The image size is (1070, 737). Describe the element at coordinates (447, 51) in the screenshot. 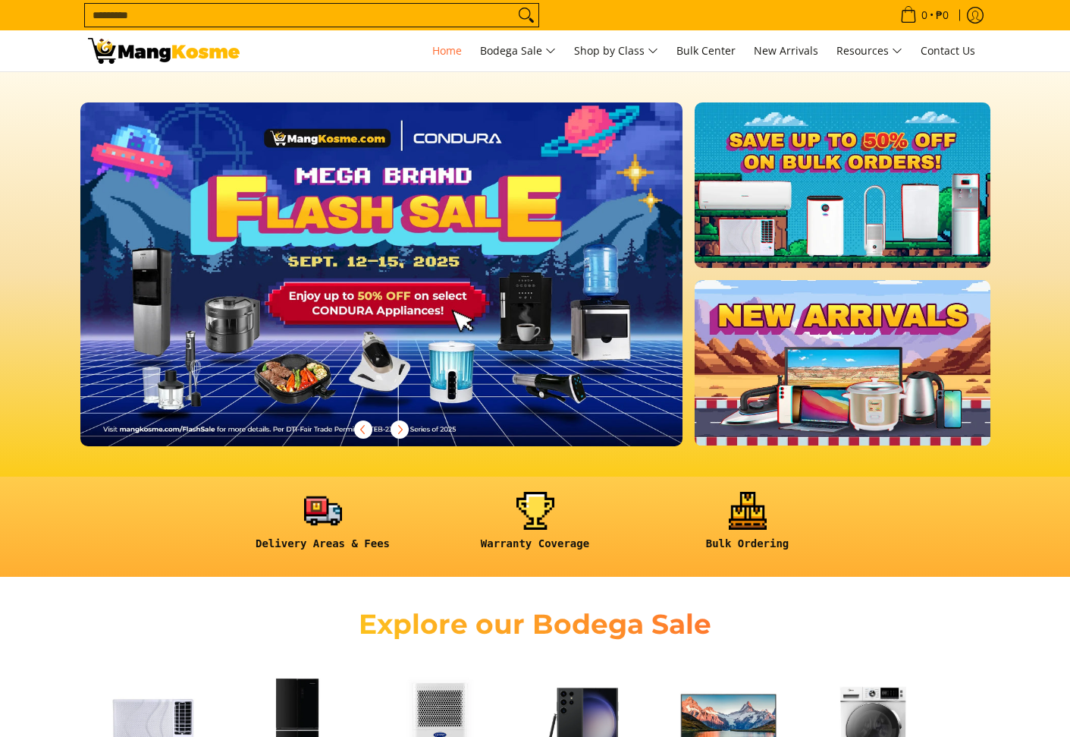

I see `a: Home` at that location.